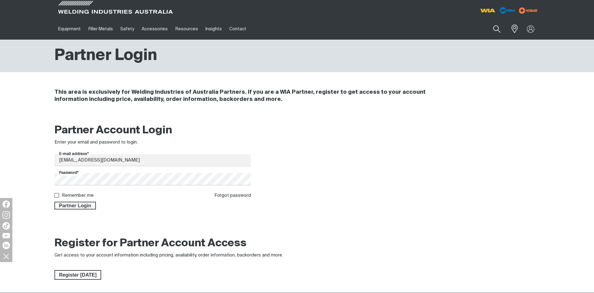  What do you see at coordinates (6, 215) in the screenshot?
I see `img: Instagram` at bounding box center [6, 215].